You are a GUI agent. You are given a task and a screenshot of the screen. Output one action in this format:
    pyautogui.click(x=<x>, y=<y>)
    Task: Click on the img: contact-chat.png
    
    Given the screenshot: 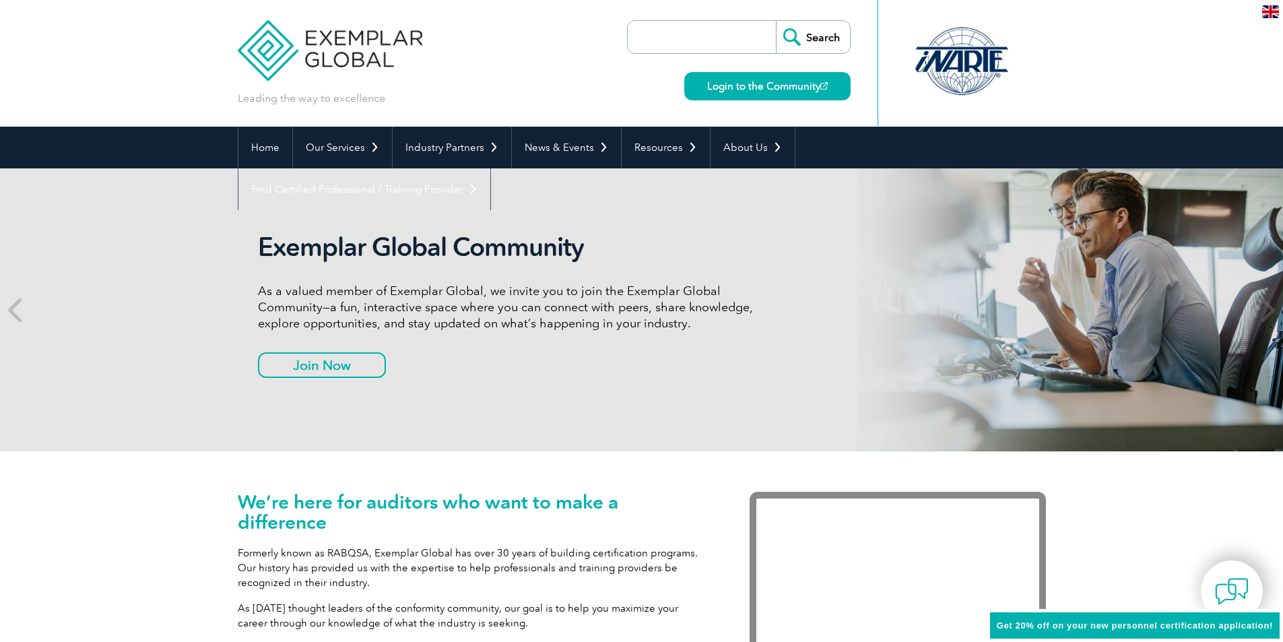 What is the action you would take?
    pyautogui.click(x=1232, y=591)
    